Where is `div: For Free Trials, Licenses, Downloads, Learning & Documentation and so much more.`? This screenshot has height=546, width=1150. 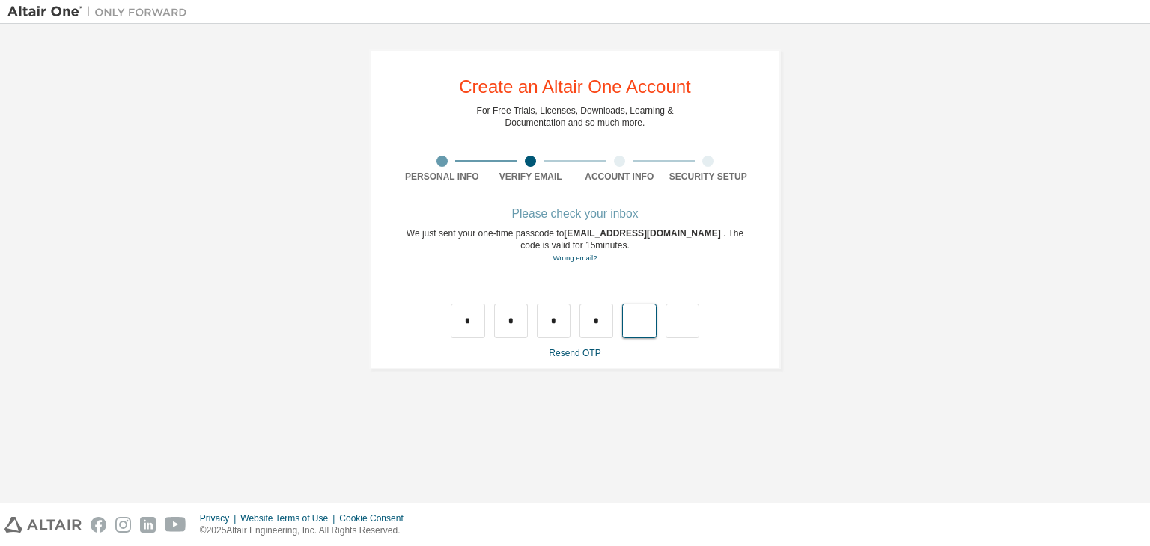 div: For Free Trials, Licenses, Downloads, Learning & Documentation and so much more. is located at coordinates (575, 117).